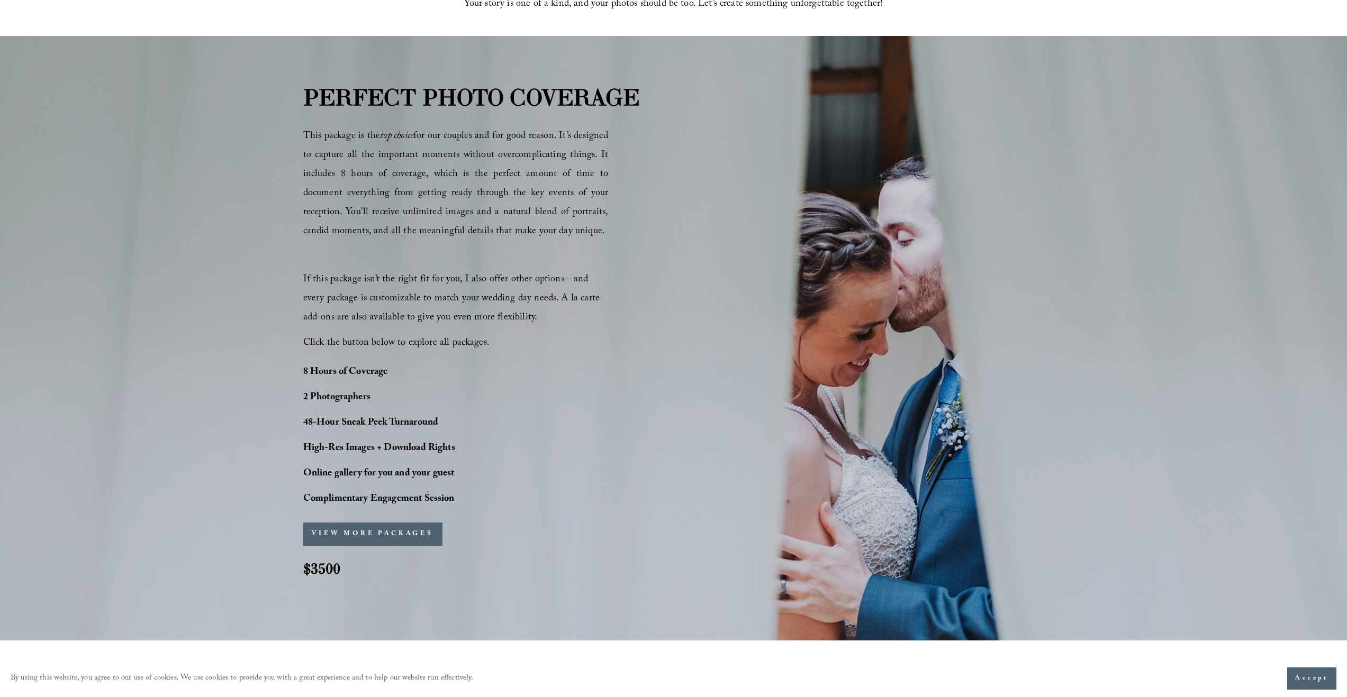  What do you see at coordinates (379, 474) in the screenshot?
I see `strong: Online gallery for you and your guest` at bounding box center [379, 474].